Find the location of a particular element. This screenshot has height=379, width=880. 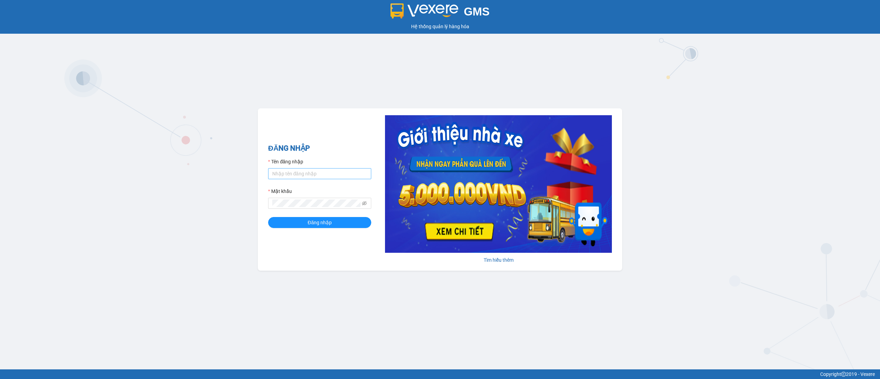

button: Đăng nhập is located at coordinates (320, 223).